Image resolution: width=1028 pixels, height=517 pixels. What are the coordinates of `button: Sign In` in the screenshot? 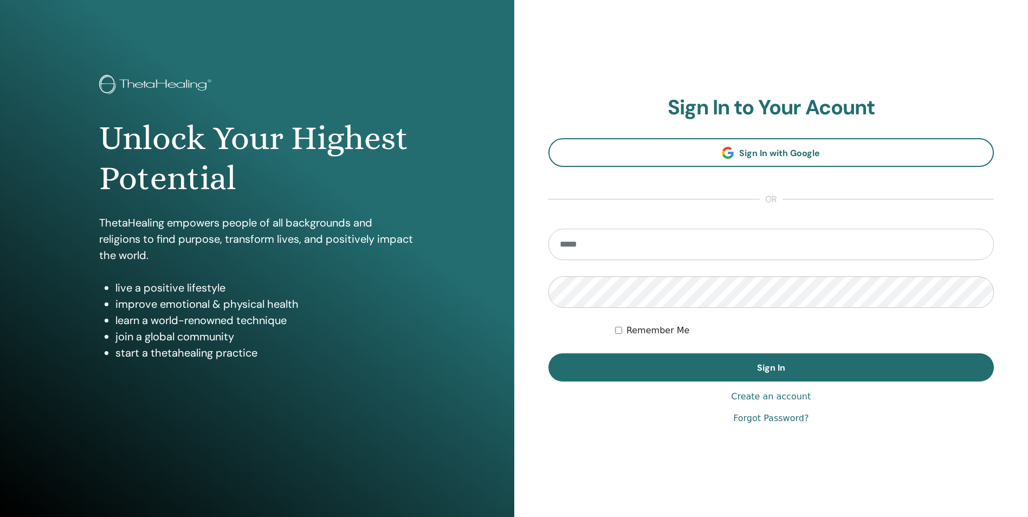 It's located at (771, 367).